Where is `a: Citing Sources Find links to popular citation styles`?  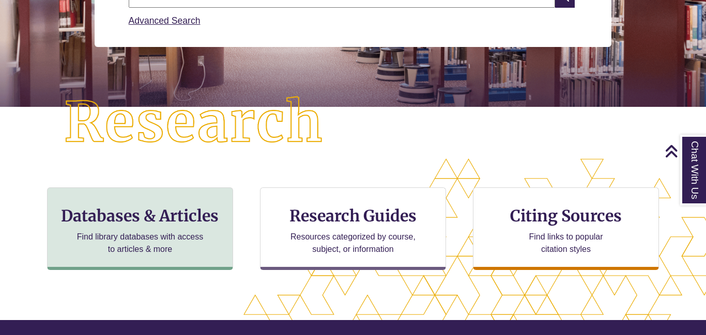
a: Citing Sources Find links to popular citation styles is located at coordinates (566, 229).